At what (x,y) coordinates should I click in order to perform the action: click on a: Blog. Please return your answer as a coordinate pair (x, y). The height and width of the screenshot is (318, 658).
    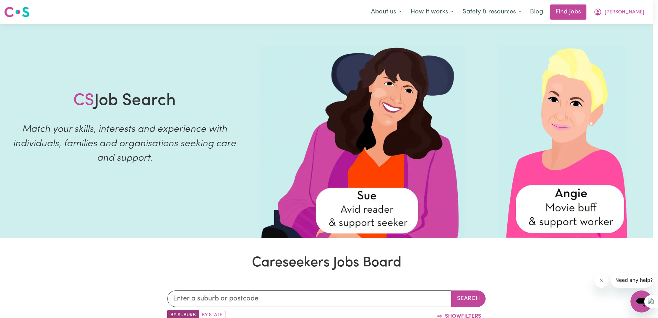
    Looking at the image, I should click on (536, 12).